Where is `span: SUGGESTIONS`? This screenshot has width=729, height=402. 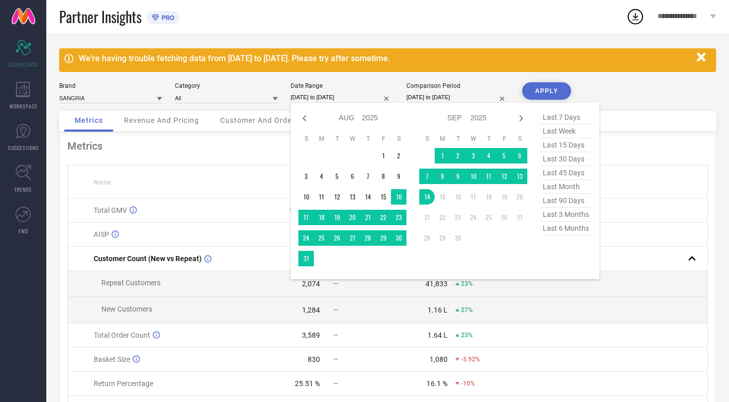
span: SUGGESTIONS is located at coordinates (23, 148).